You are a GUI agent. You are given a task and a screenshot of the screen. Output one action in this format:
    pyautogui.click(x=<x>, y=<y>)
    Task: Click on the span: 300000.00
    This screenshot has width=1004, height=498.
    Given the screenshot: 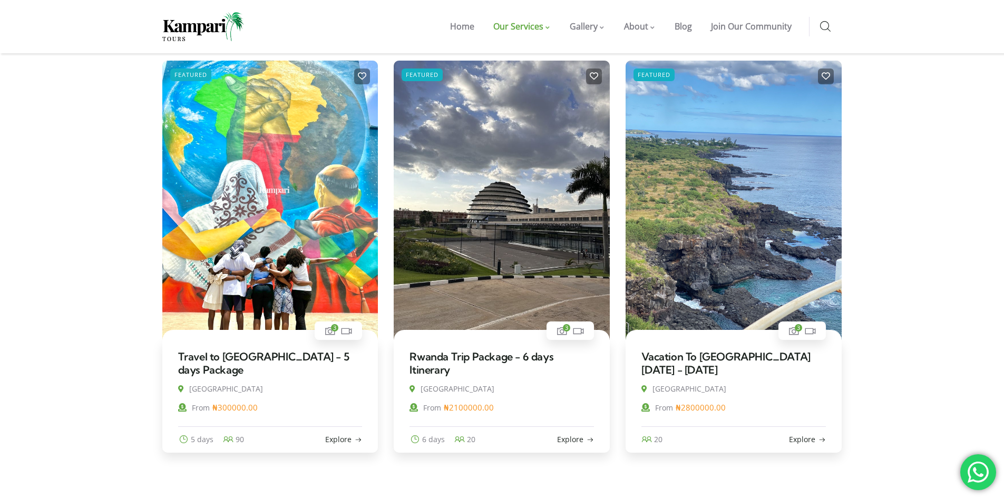 What is the action you would take?
    pyautogui.click(x=235, y=407)
    